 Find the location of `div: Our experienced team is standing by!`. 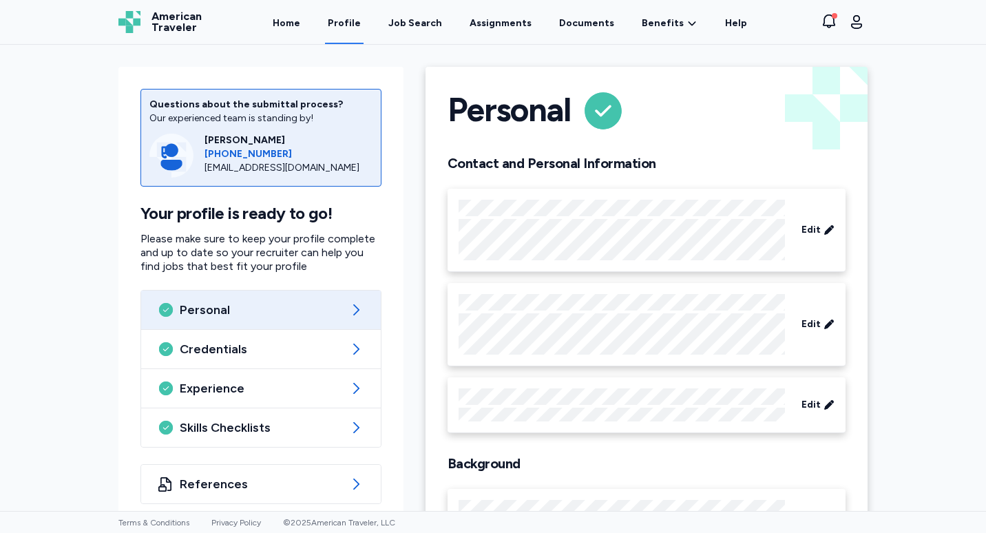

div: Our experienced team is standing by! is located at coordinates (261, 118).